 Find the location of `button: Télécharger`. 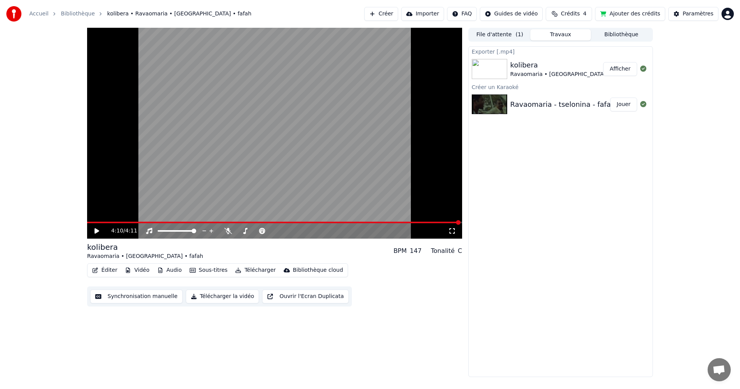

button: Télécharger is located at coordinates (255, 270).